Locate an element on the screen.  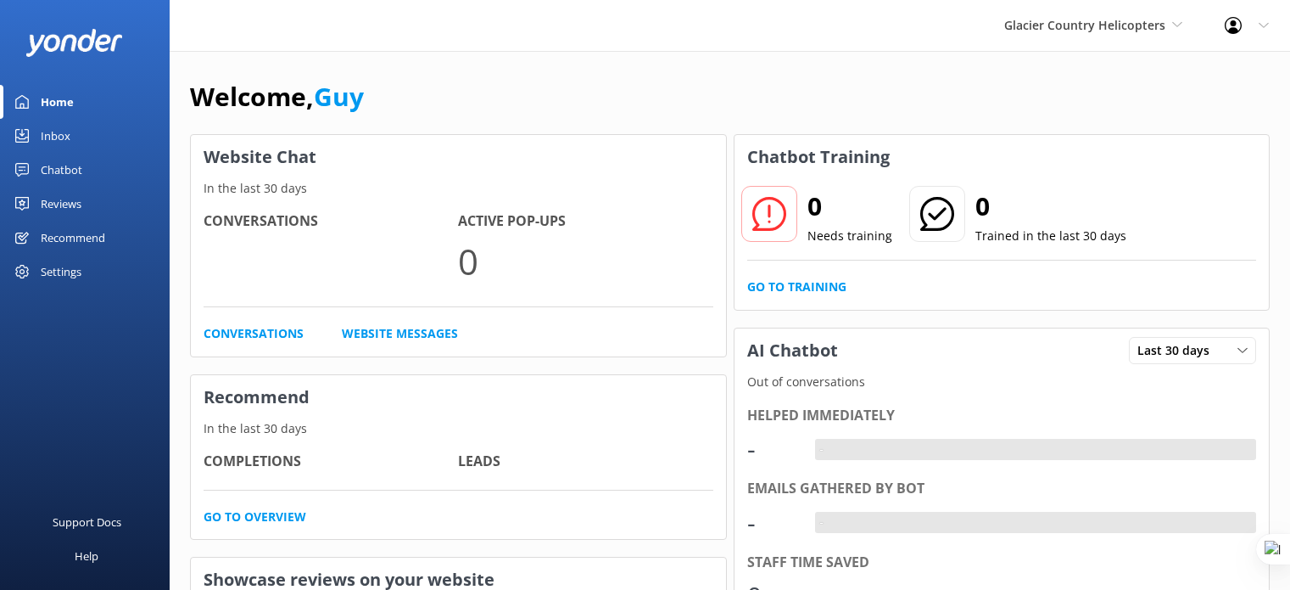
h1: Welcome, is located at coordinates (277, 97).